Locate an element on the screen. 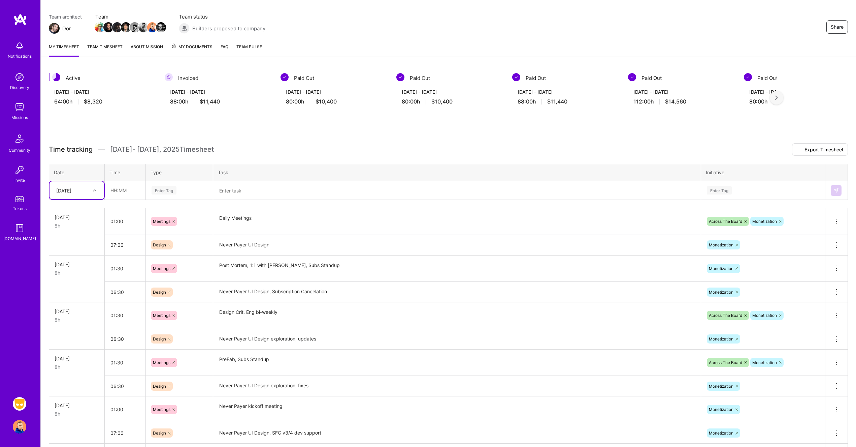  span: Across The Board is located at coordinates (725, 315).